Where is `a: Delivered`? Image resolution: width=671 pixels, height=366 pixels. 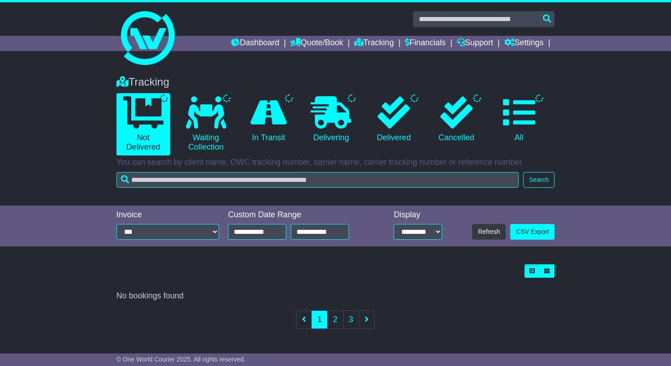 a: Delivered is located at coordinates (394, 120).